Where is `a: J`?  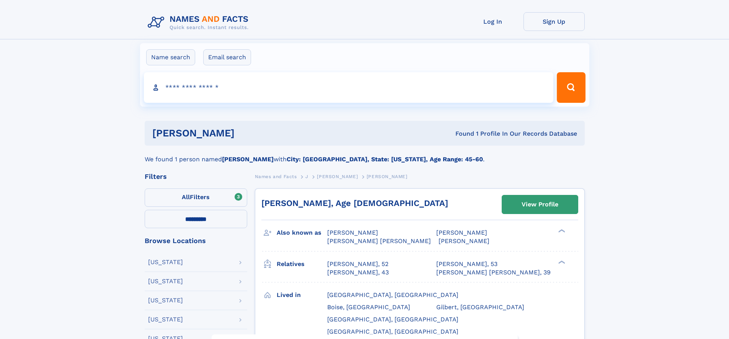 a: J is located at coordinates (307, 176).